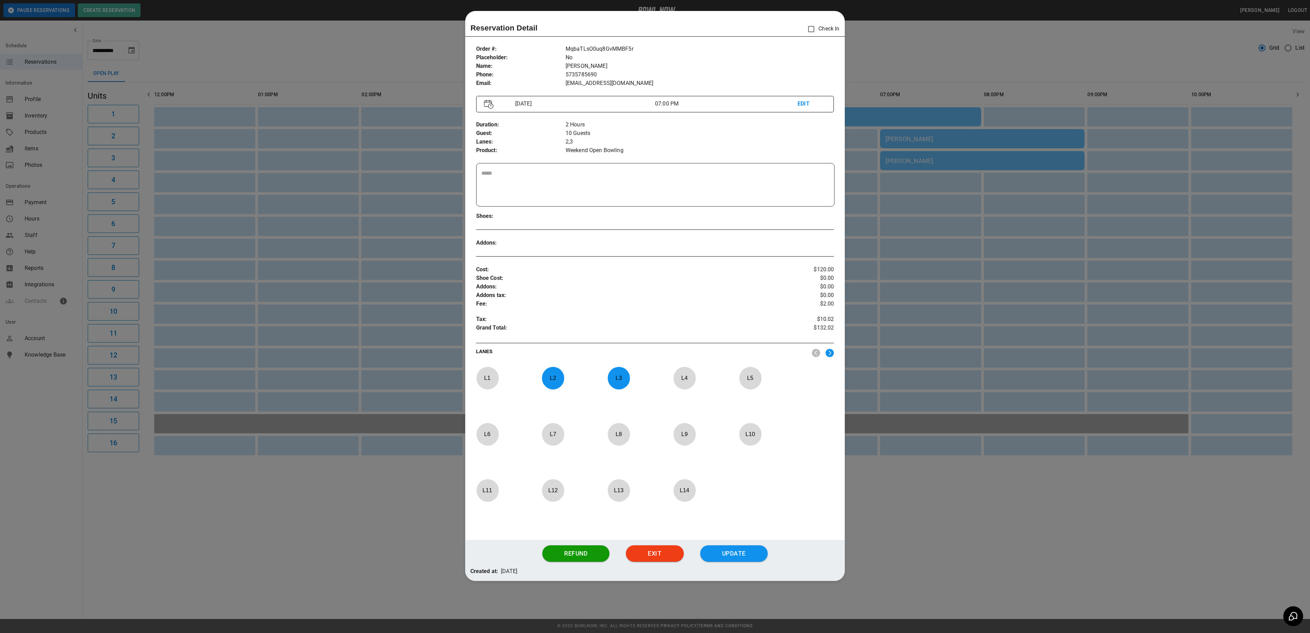 The width and height of the screenshot is (1310, 633). What do you see at coordinates (488, 490) in the screenshot?
I see `p: L 11` at bounding box center [488, 490].